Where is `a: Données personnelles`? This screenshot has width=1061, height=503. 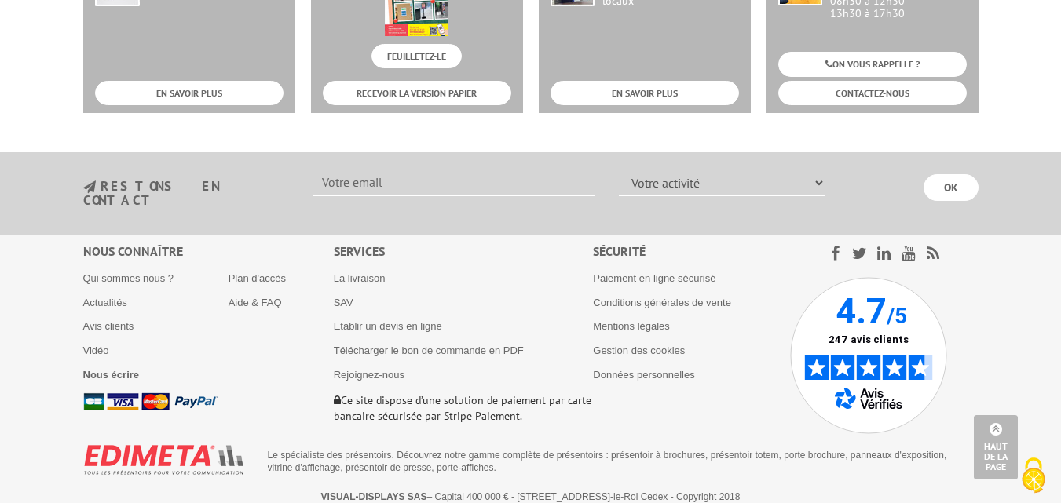 a: Données personnelles is located at coordinates (643, 374).